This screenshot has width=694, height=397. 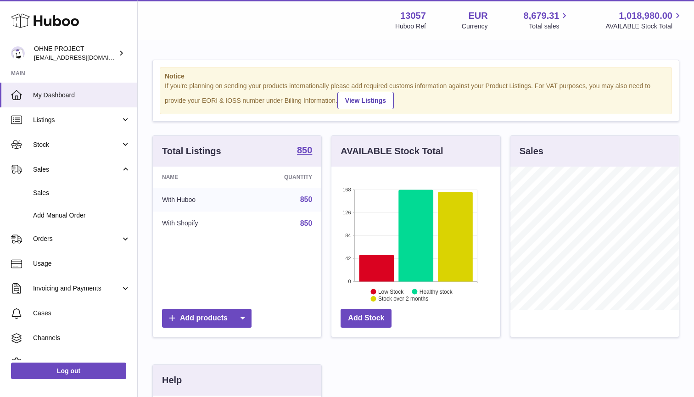 What do you see at coordinates (82, 313) in the screenshot?
I see `span: Cases` at bounding box center [82, 313].